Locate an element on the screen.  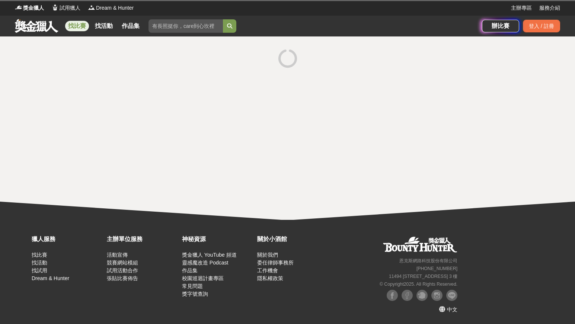
a: 隱私權政策 is located at coordinates (270, 278).